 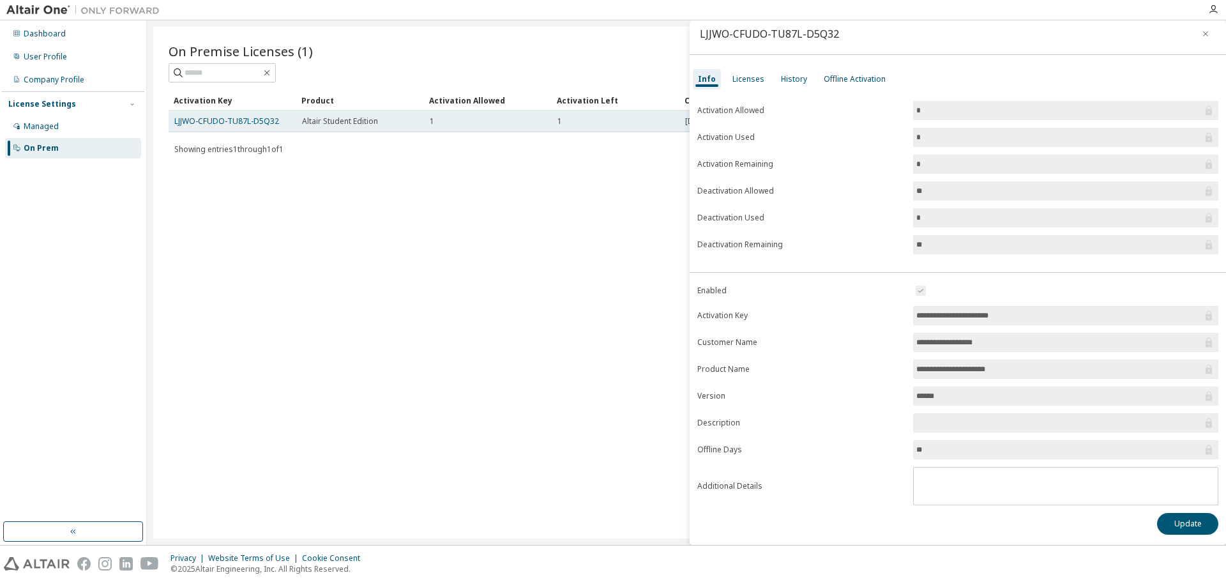 What do you see at coordinates (802, 423) in the screenshot?
I see `label: Description` at bounding box center [802, 423].